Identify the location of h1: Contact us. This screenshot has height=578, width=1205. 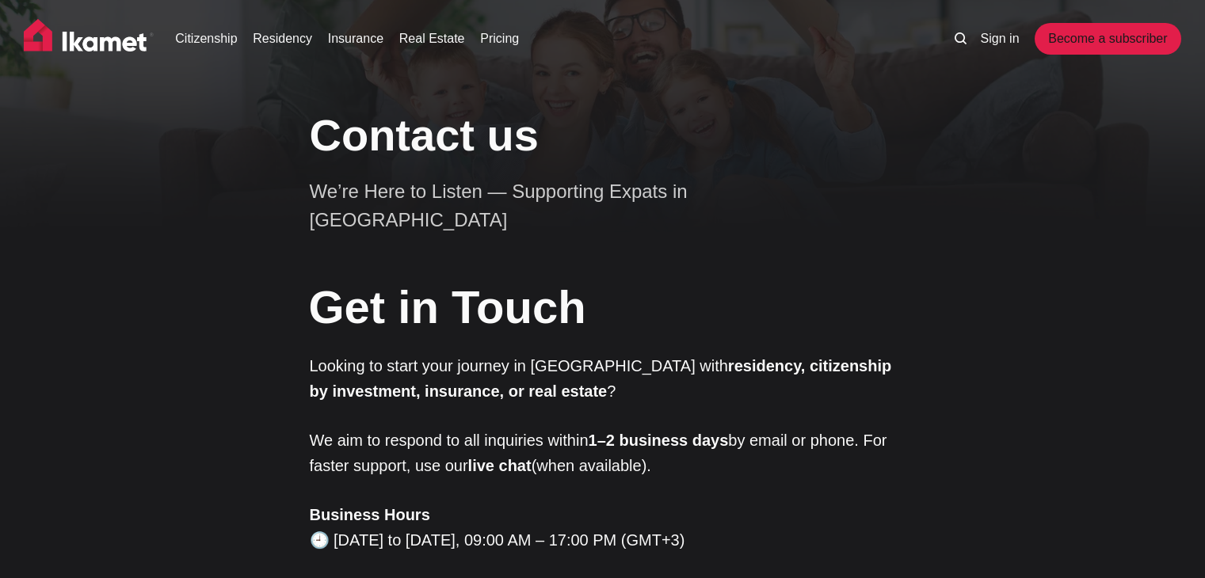
(603, 135).